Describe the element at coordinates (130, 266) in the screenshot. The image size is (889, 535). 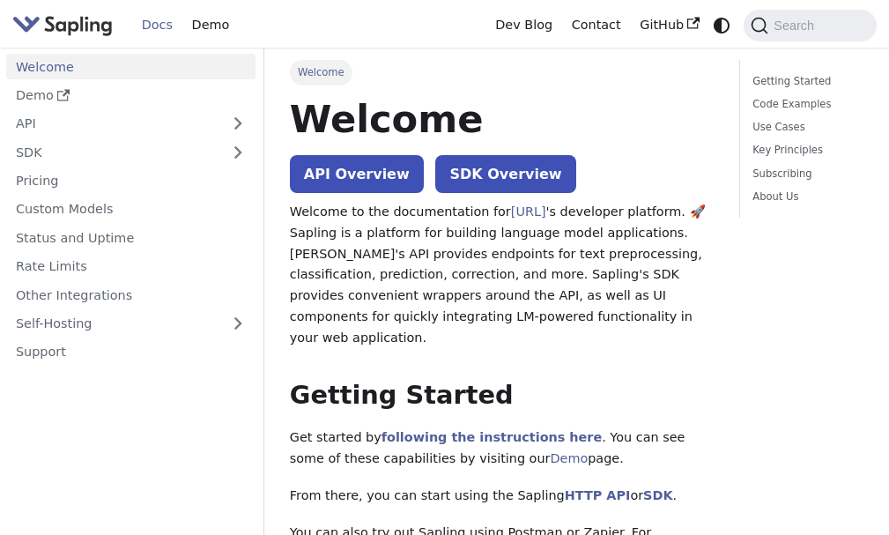
I see `a: Rate Limits` at that location.